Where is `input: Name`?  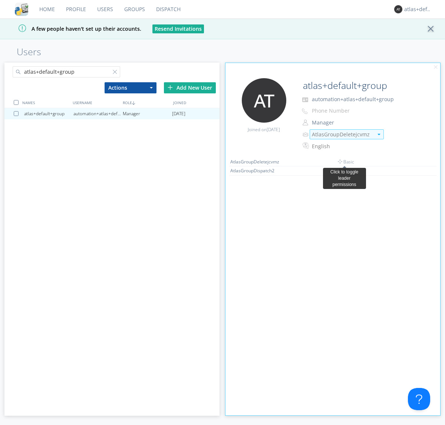 input: Name is located at coordinates (360, 86).